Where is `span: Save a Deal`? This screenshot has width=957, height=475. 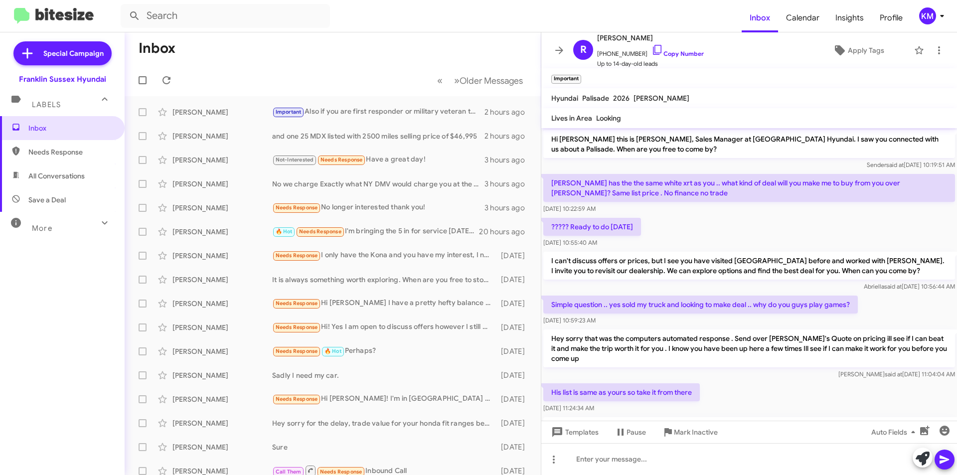
span: Save a Deal is located at coordinates (47, 200).